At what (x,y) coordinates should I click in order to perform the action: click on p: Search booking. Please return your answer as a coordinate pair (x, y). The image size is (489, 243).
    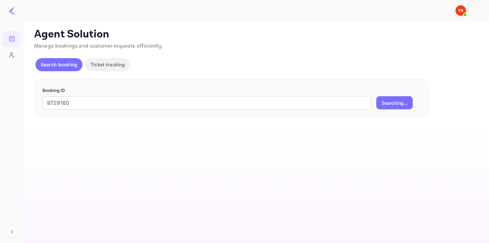
    Looking at the image, I should click on (59, 64).